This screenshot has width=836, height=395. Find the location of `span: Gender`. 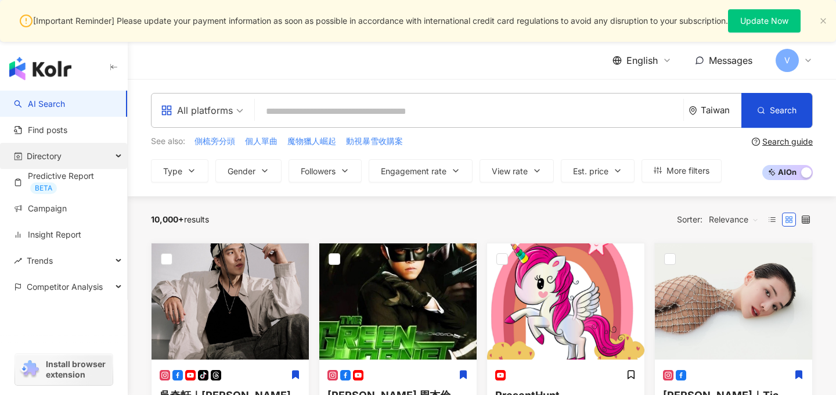

span: Gender is located at coordinates (241, 171).